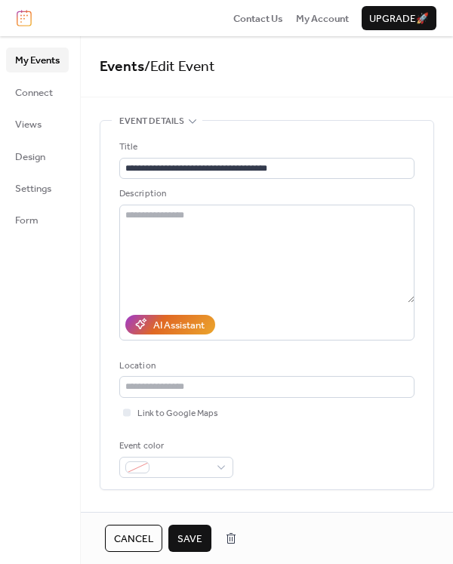 The width and height of the screenshot is (453, 564). I want to click on a: My Events, so click(37, 60).